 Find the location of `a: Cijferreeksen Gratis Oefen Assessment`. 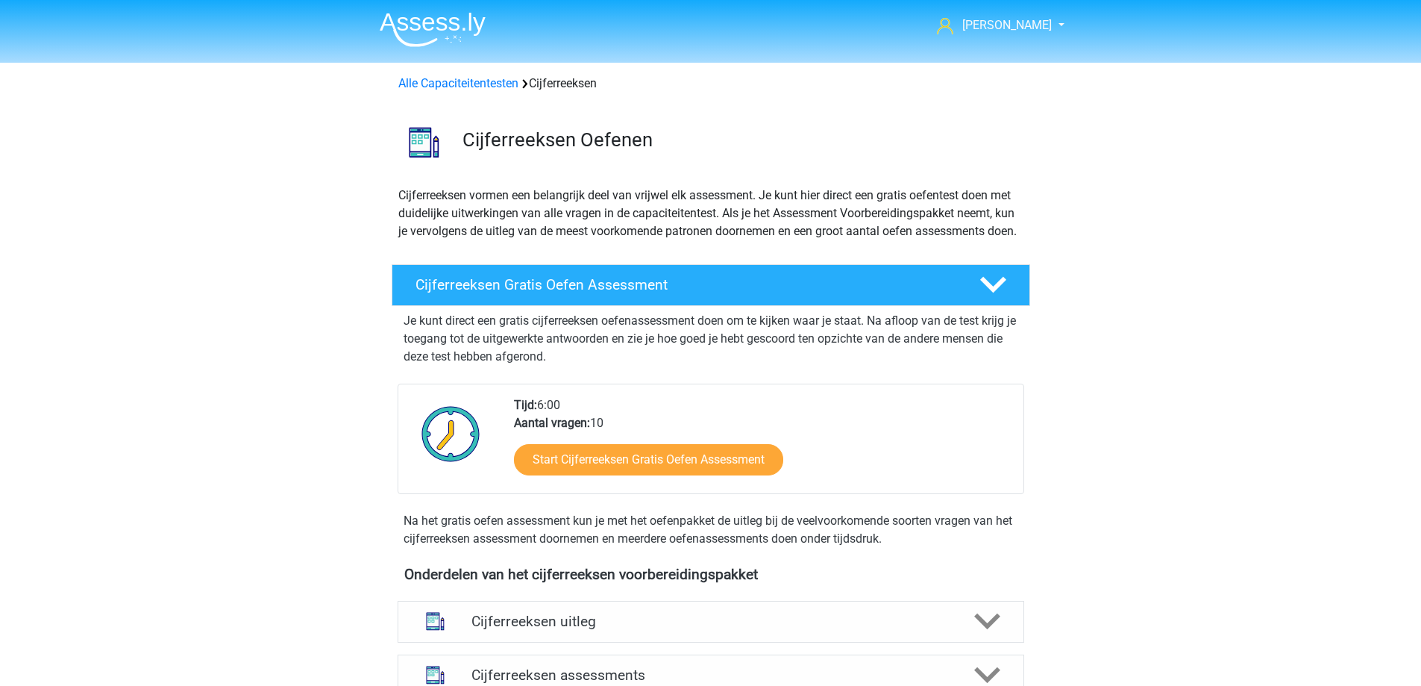

a: Cijferreeksen Gratis Oefen Assessment is located at coordinates (711, 285).